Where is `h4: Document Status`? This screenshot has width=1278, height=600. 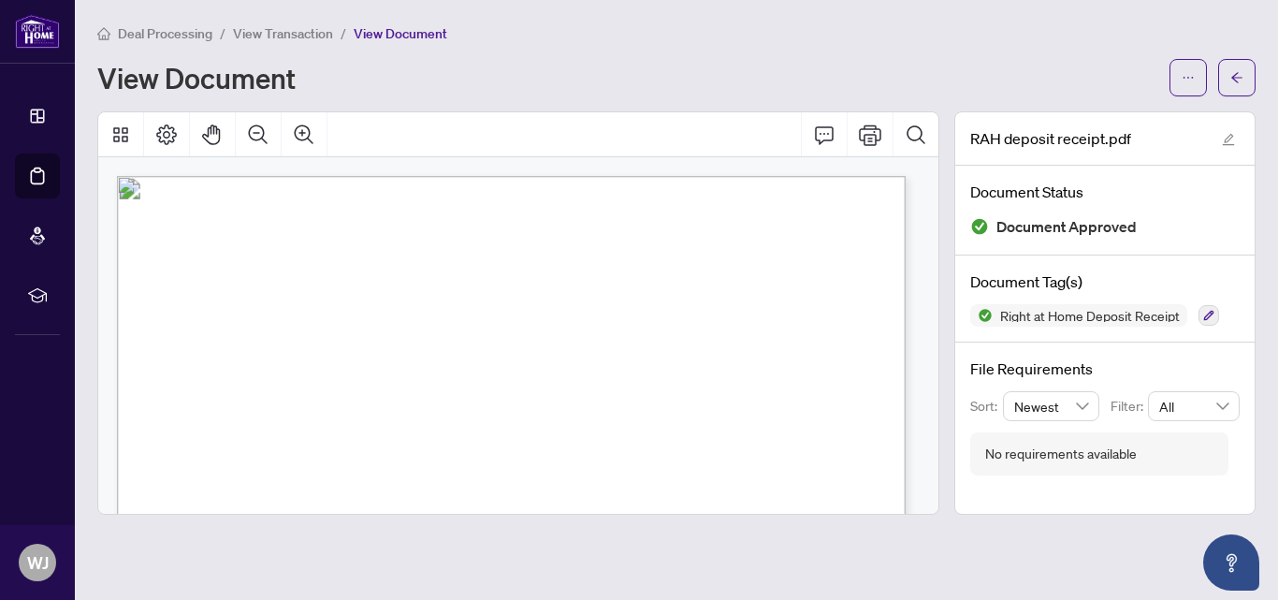 h4: Document Status is located at coordinates (1105, 192).